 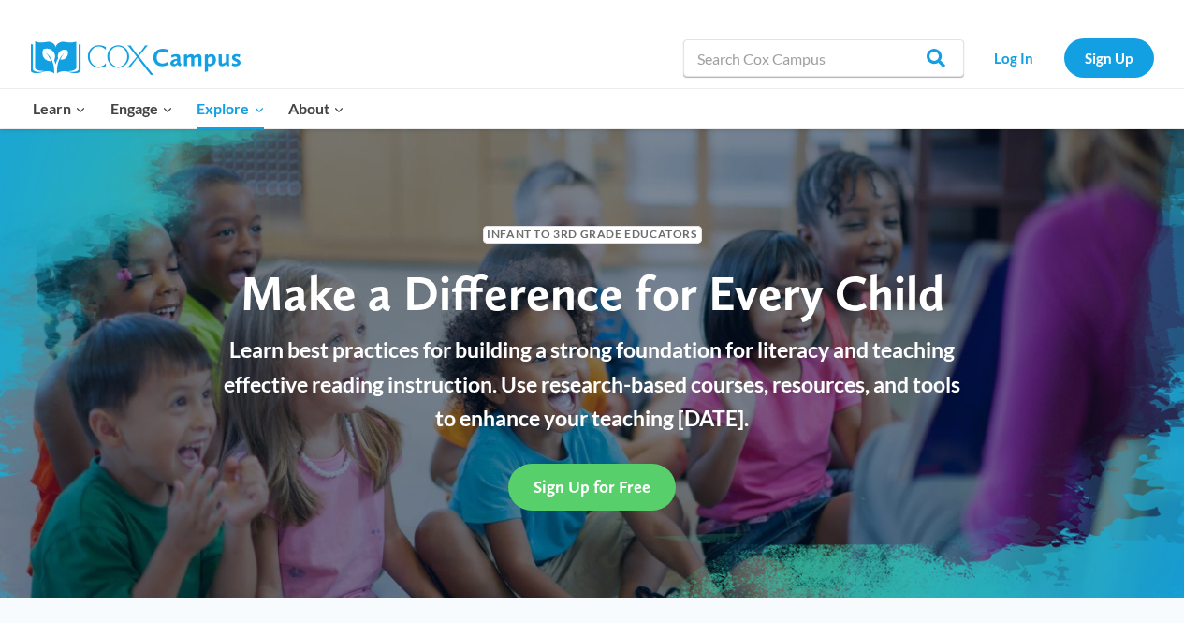 What do you see at coordinates (1014, 57) in the screenshot?
I see `a: Log In` at bounding box center [1014, 57].